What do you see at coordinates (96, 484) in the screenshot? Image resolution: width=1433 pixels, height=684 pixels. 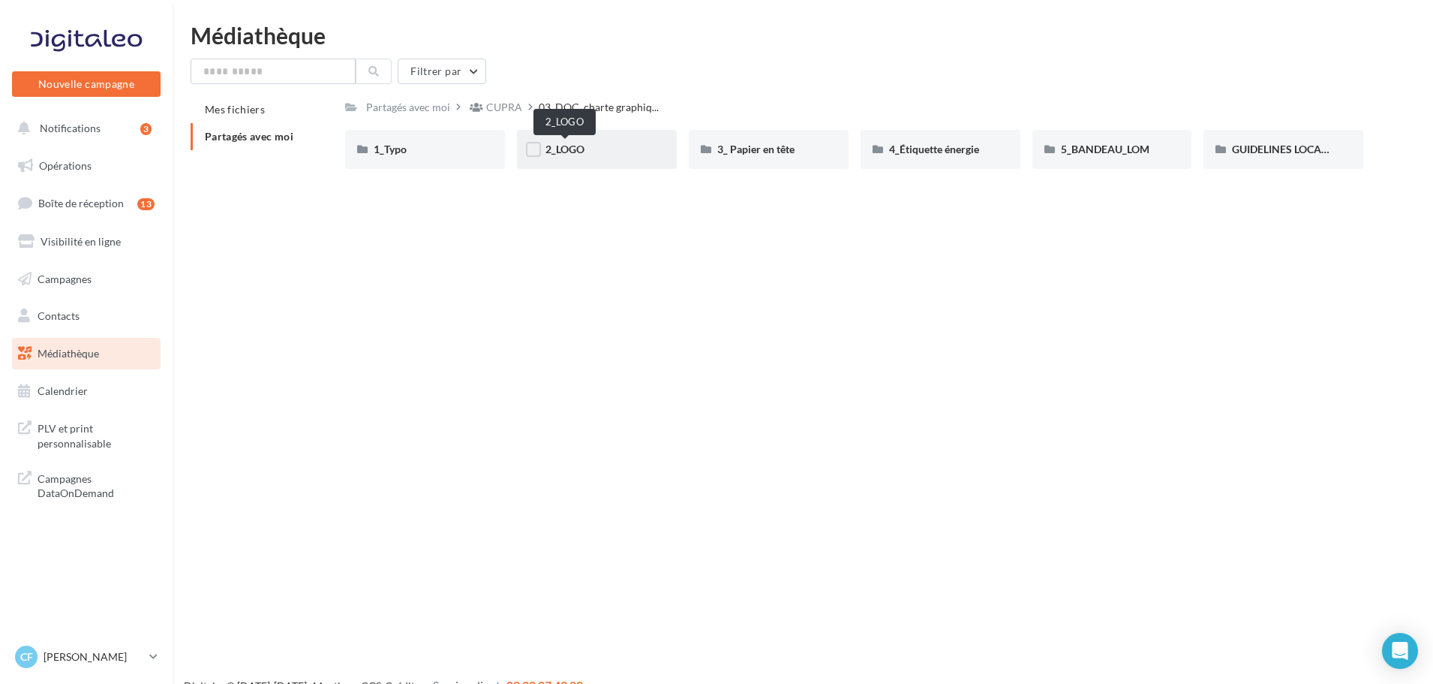 I see `span: Campagnes DataOnDemand` at bounding box center [96, 484].